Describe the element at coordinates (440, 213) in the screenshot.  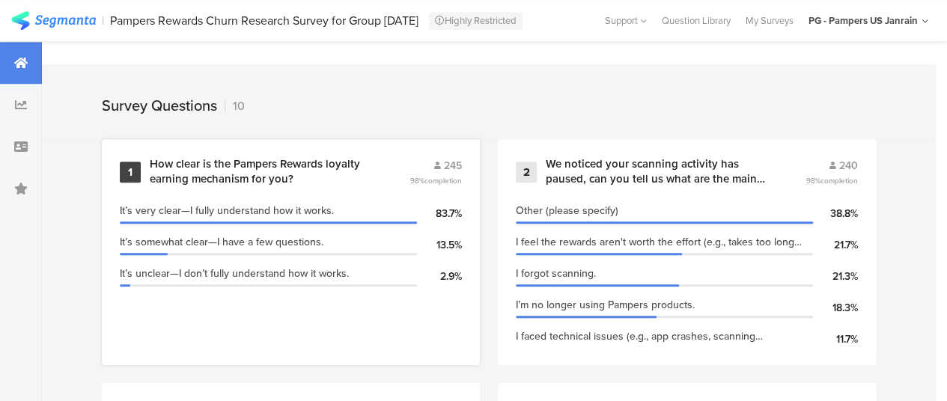
I see `div: 83.7%` at that location.